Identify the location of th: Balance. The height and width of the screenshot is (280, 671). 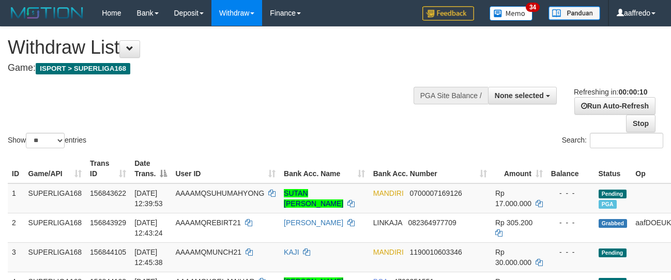
(571, 169).